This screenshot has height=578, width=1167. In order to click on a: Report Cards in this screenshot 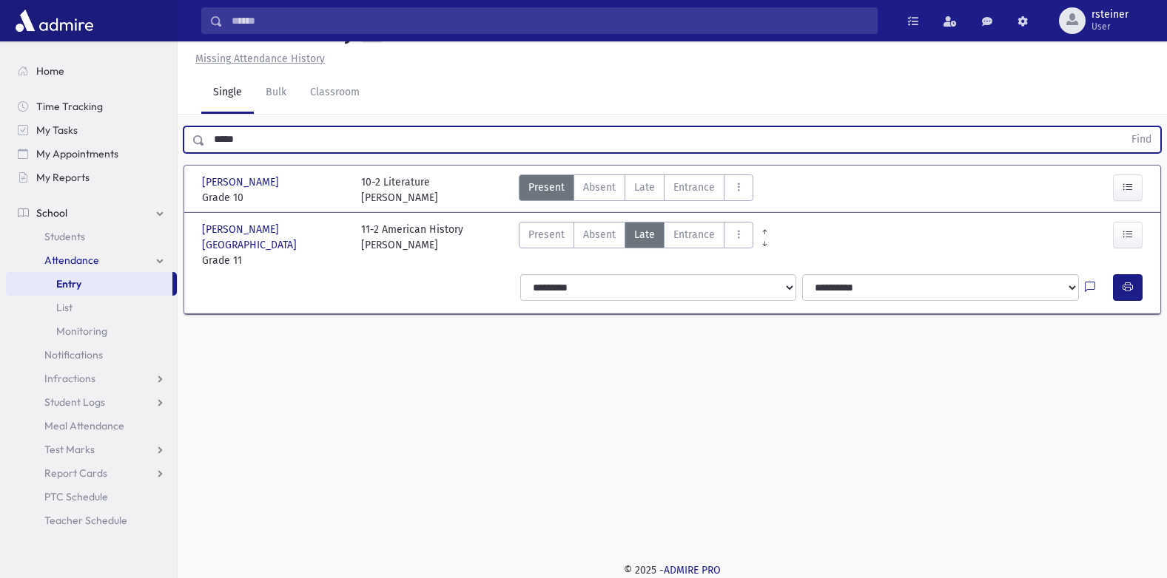, I will do `click(91, 473)`.